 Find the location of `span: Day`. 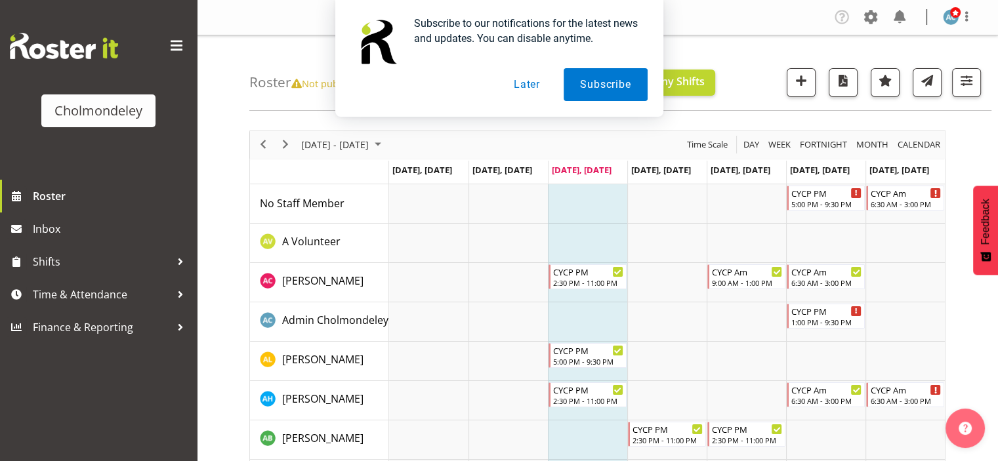

span: Day is located at coordinates (751, 144).